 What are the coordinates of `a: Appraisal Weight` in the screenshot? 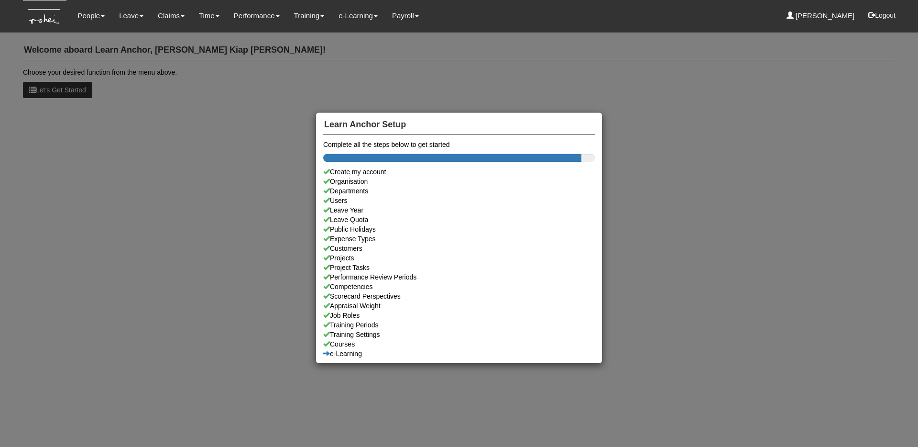 It's located at (459, 305).